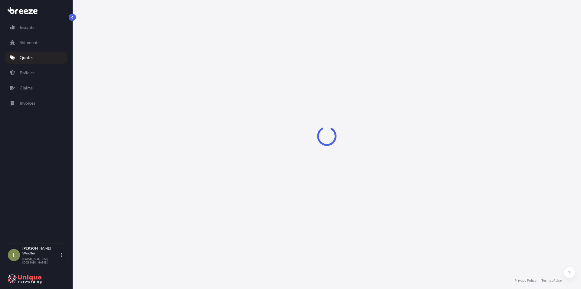 The width and height of the screenshot is (581, 289). What do you see at coordinates (36, 42) in the screenshot?
I see `a: Shipments` at bounding box center [36, 42].